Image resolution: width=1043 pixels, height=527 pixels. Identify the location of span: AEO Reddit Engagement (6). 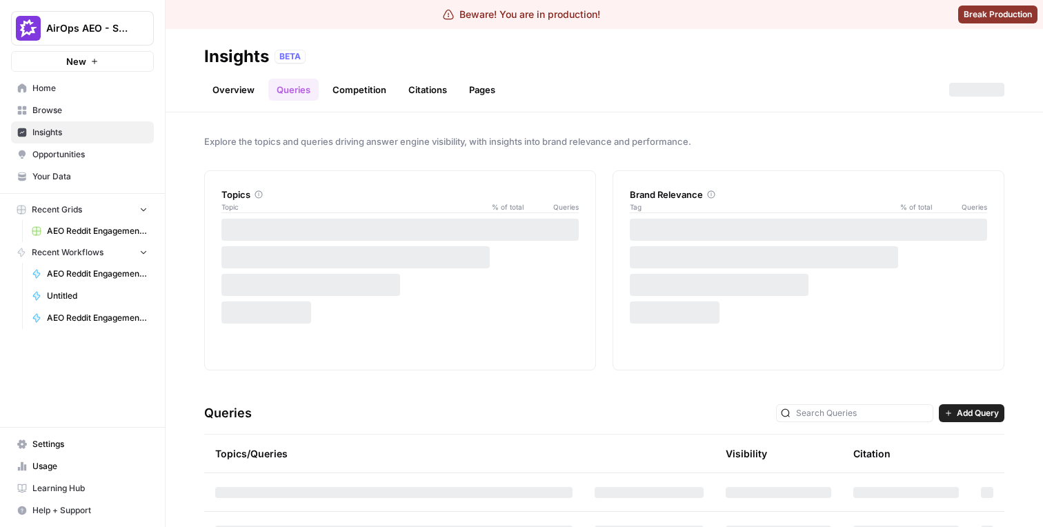
(97, 231).